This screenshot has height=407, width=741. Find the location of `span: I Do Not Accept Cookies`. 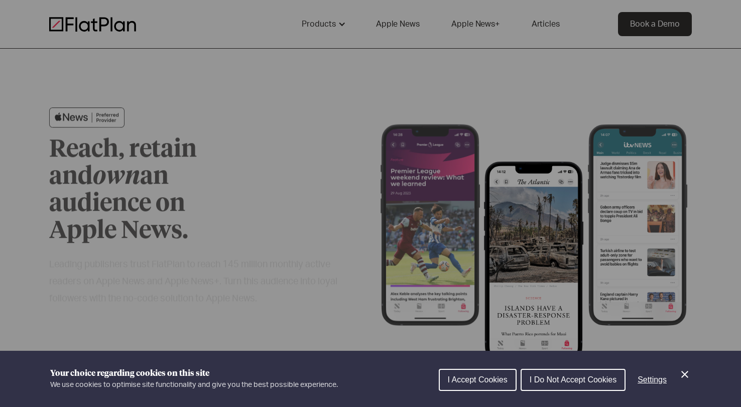

span: I Do Not Accept Cookies is located at coordinates (573, 380).